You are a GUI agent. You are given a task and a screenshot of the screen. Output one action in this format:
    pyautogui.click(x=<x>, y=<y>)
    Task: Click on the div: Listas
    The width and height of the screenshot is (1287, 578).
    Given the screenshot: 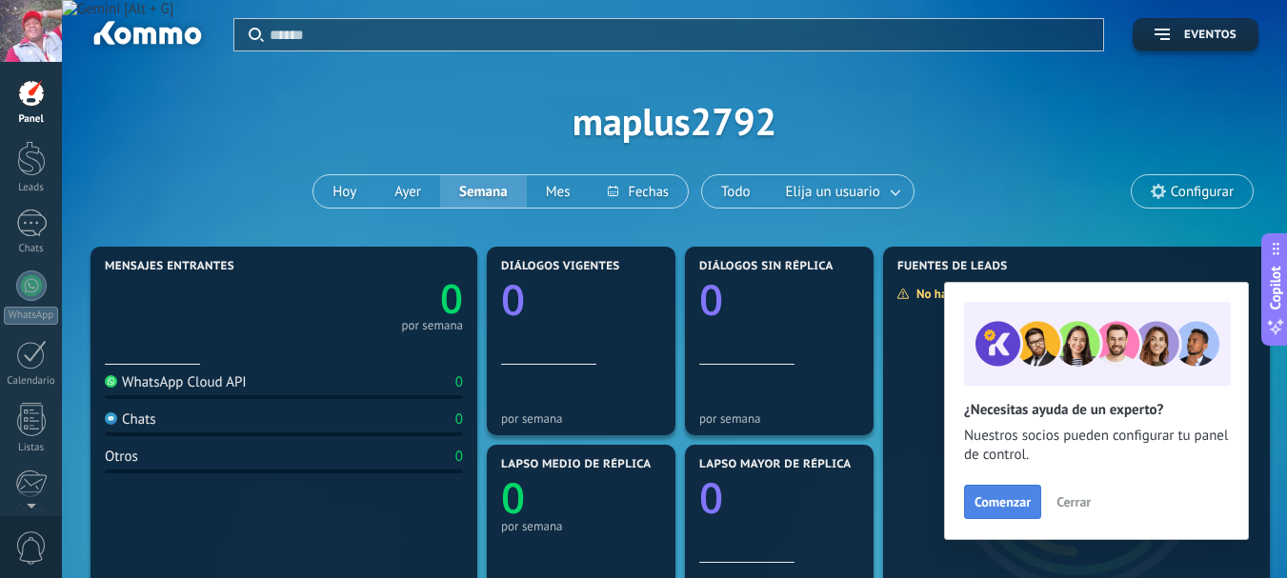 What is the action you would take?
    pyautogui.click(x=31, y=448)
    